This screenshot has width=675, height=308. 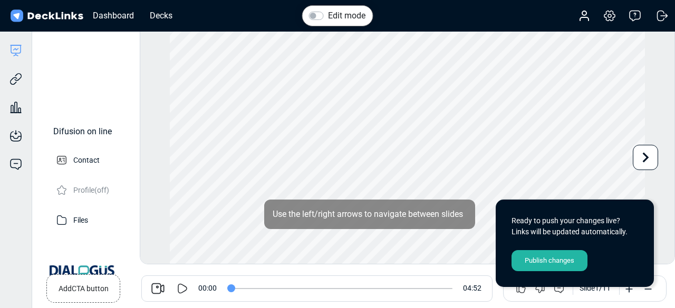 What do you see at coordinates (83, 271) in the screenshot?
I see `img: Company Banner` at bounding box center [83, 271].